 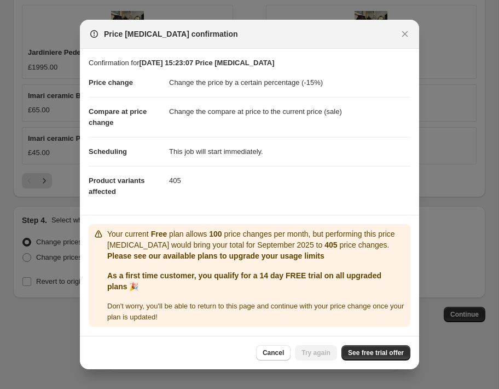 I want to click on span: See free trial offer, so click(x=376, y=352).